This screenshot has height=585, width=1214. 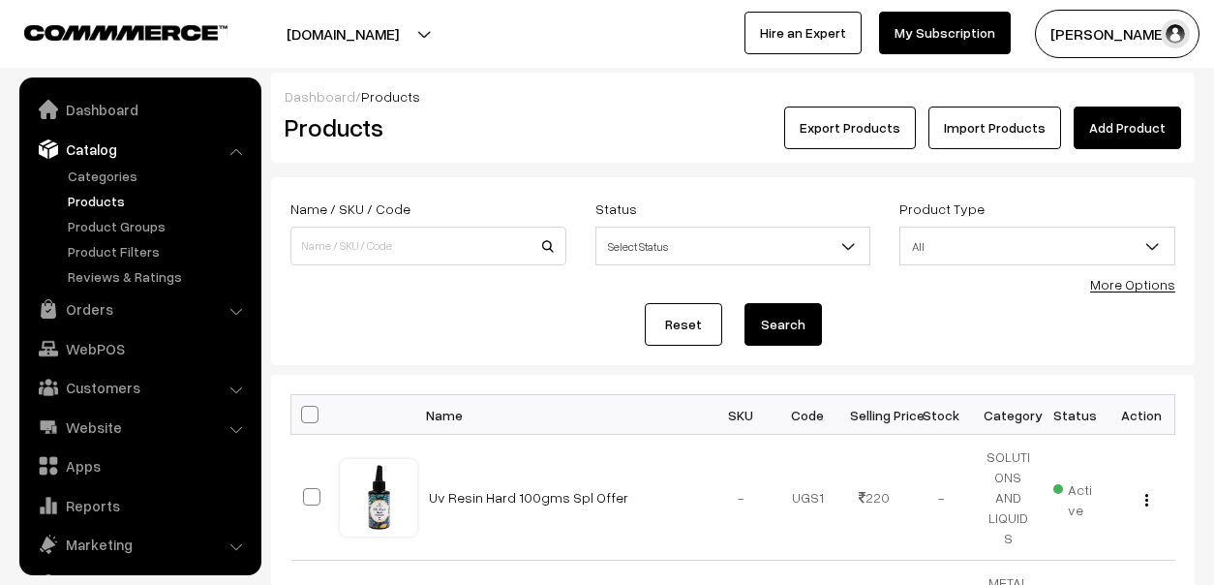 I want to click on a: Reviews & Ratings, so click(x=159, y=276).